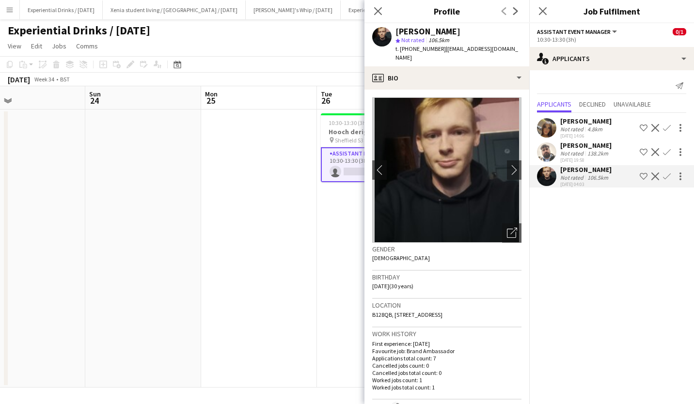 Image resolution: width=694 pixels, height=404 pixels. Describe the element at coordinates (375, 165) in the screenshot. I see `app-card-role: Assistant Event Manager3A0/110:30-13:30 (3h)` at that location.